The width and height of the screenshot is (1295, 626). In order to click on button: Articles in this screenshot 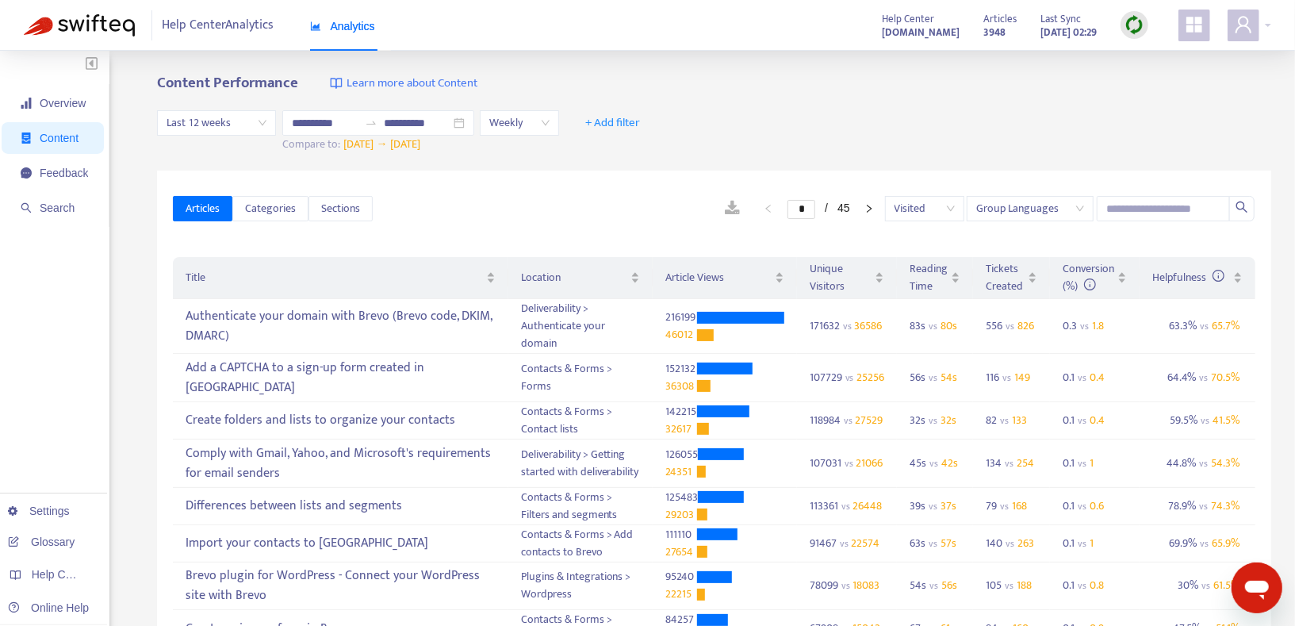, I will do `click(202, 209)`.